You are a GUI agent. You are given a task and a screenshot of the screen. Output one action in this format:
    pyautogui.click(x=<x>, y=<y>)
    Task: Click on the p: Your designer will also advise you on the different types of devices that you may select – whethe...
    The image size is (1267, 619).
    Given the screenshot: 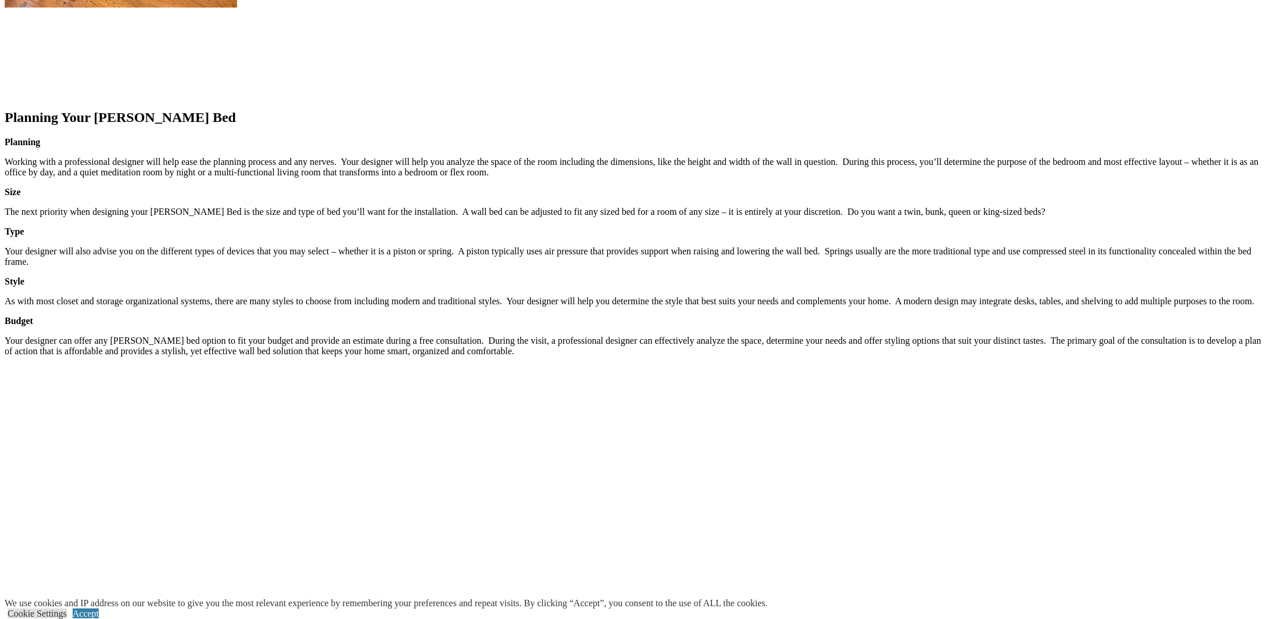 What is the action you would take?
    pyautogui.click(x=633, y=257)
    